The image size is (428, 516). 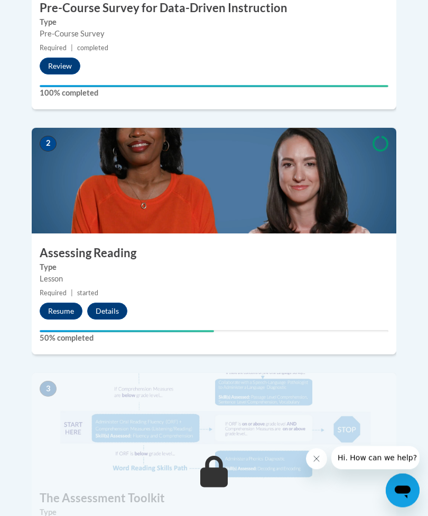 What do you see at coordinates (60, 67) in the screenshot?
I see `button: Review` at bounding box center [60, 67].